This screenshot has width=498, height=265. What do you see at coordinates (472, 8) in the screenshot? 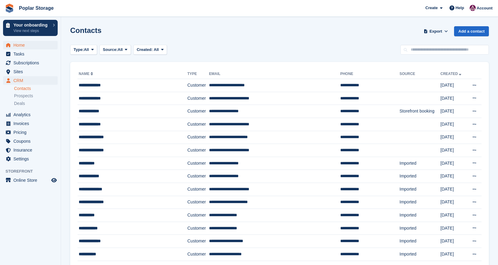
I see `img: Kat Palmer` at bounding box center [472, 8].